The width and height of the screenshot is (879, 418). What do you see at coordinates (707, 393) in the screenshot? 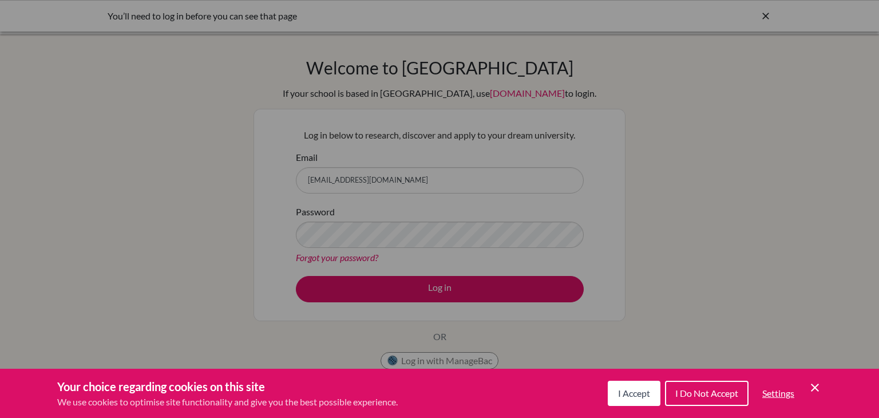
I see `span: I Do Not Accept` at bounding box center [707, 393].